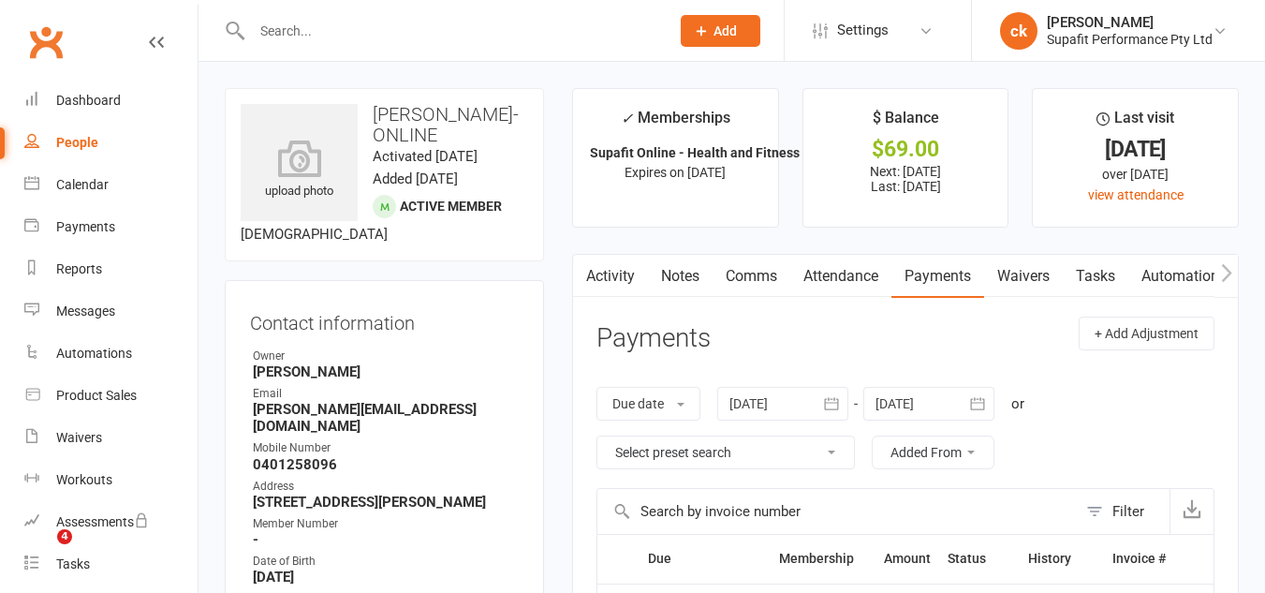 The width and height of the screenshot is (1265, 593). I want to click on a: Attendance, so click(841, 276).